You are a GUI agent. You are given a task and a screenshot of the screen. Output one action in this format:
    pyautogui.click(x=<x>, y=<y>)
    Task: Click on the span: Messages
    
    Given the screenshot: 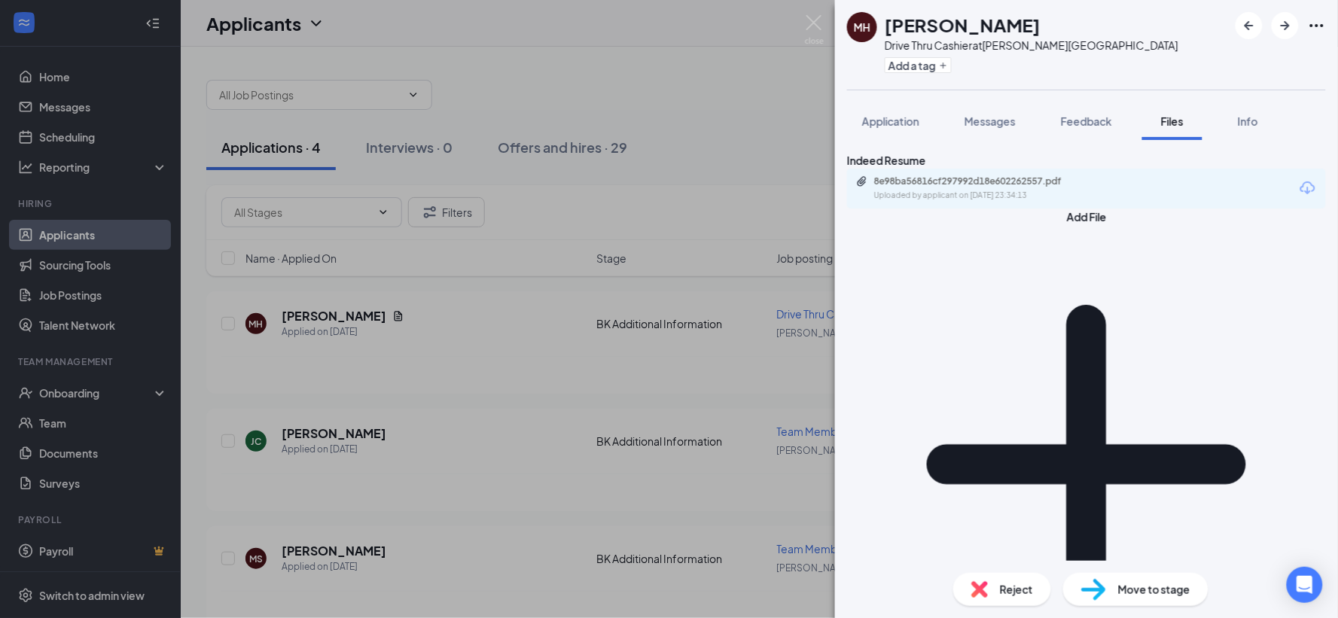 What is the action you would take?
    pyautogui.click(x=990, y=121)
    